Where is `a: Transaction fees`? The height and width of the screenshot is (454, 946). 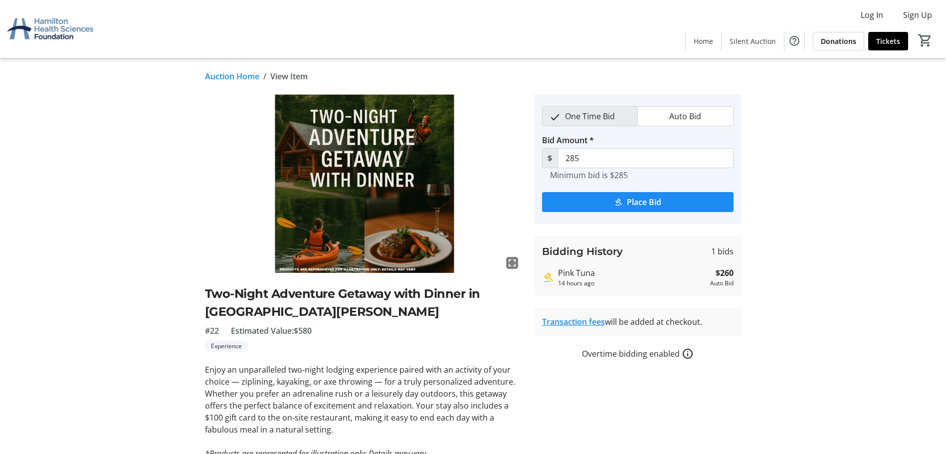 a: Transaction fees is located at coordinates (573, 322).